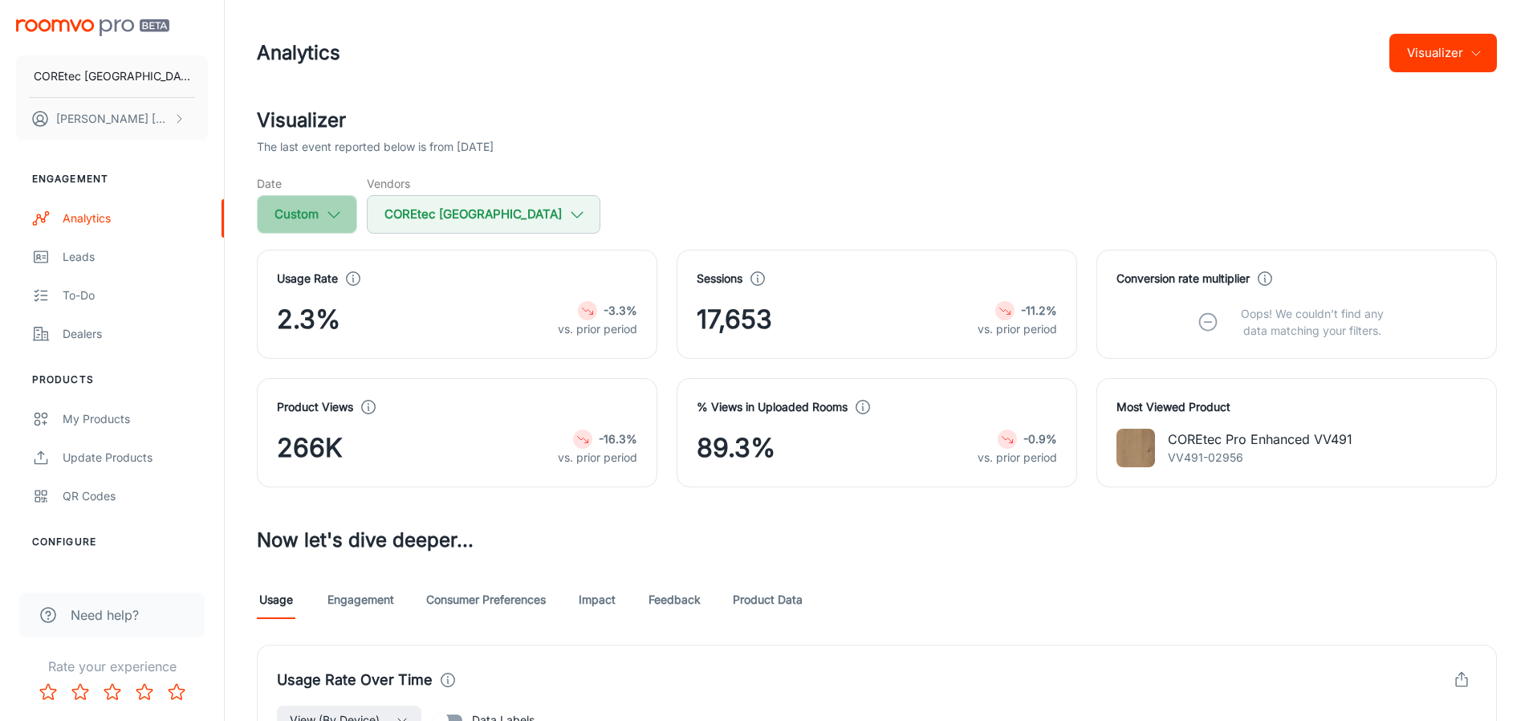 Image resolution: width=1529 pixels, height=721 pixels. I want to click on p: VV491-02956, so click(1260, 458).